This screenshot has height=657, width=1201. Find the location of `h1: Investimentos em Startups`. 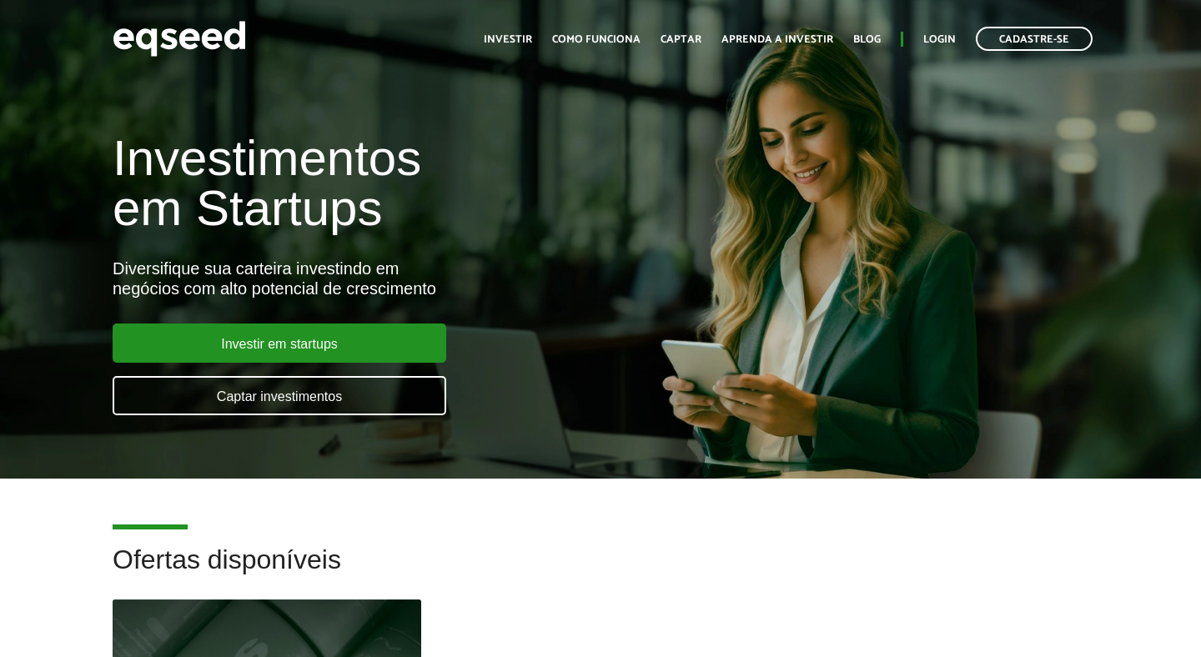

h1: Investimentos em Startups is located at coordinates (400, 183).